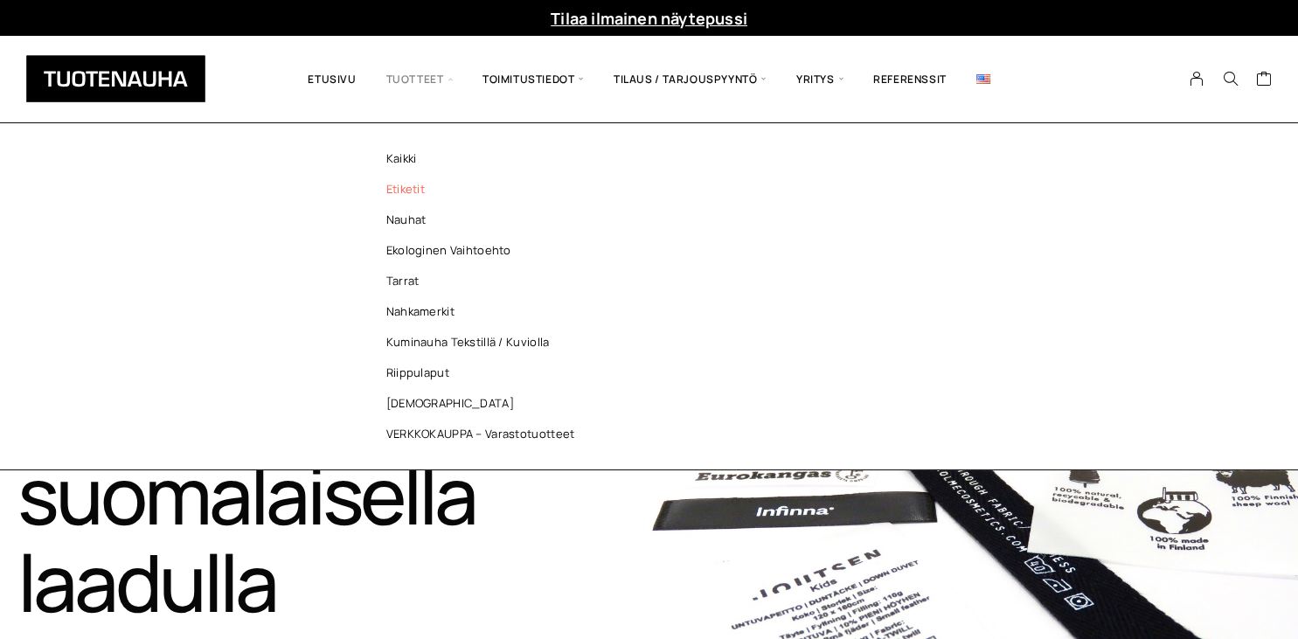 This screenshot has height=639, width=1298. What do you see at coordinates (485, 219) in the screenshot?
I see `a: Nauhat` at bounding box center [485, 219].